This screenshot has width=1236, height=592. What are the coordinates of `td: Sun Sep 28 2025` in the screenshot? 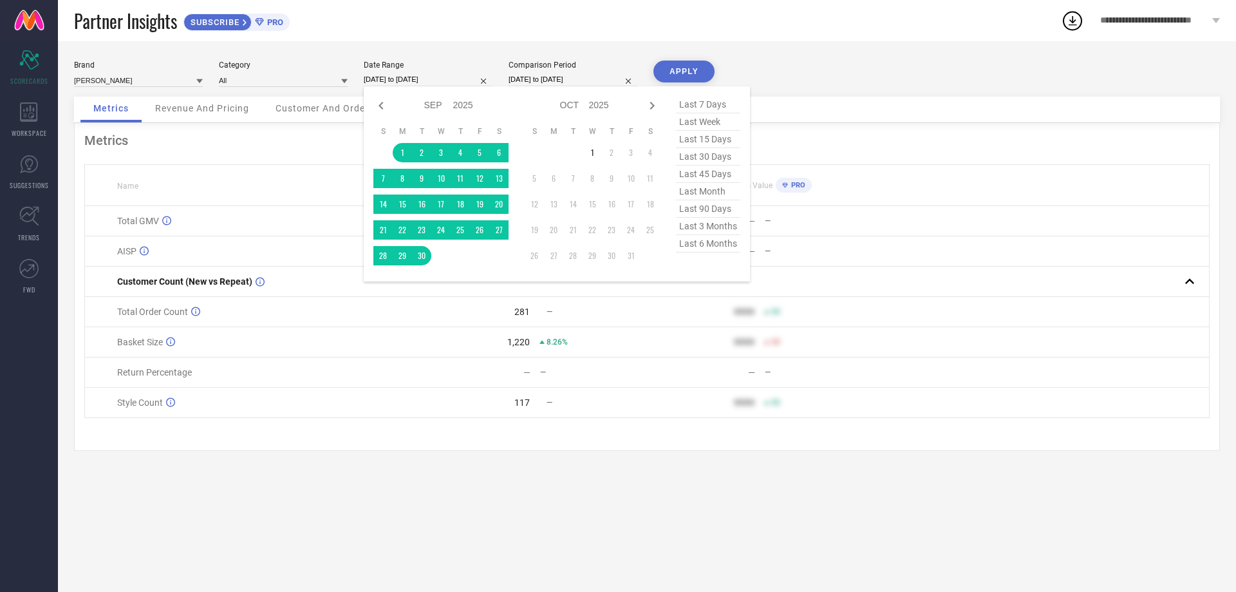 It's located at (383, 256).